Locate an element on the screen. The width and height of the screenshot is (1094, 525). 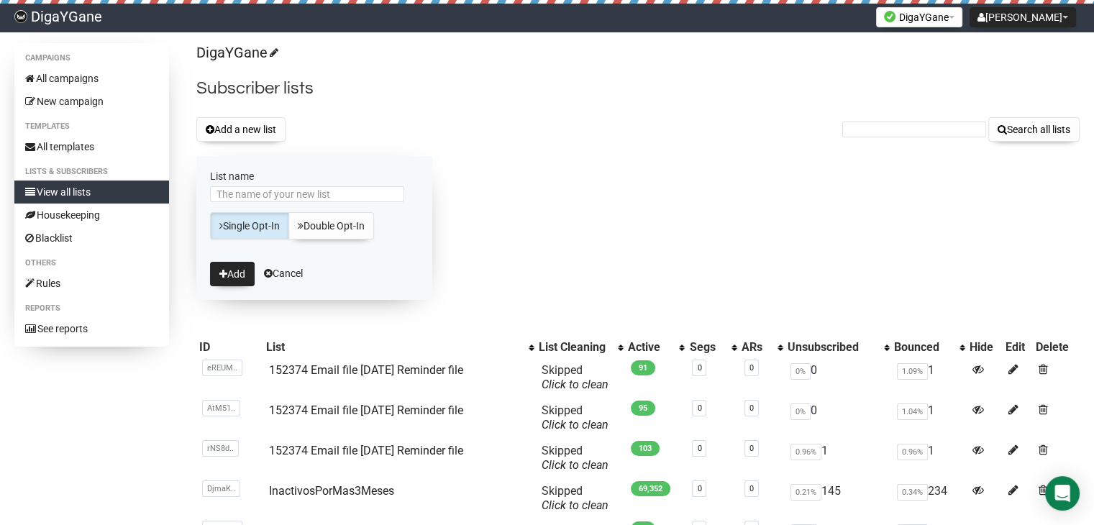
span: 69,352 is located at coordinates (650, 488).